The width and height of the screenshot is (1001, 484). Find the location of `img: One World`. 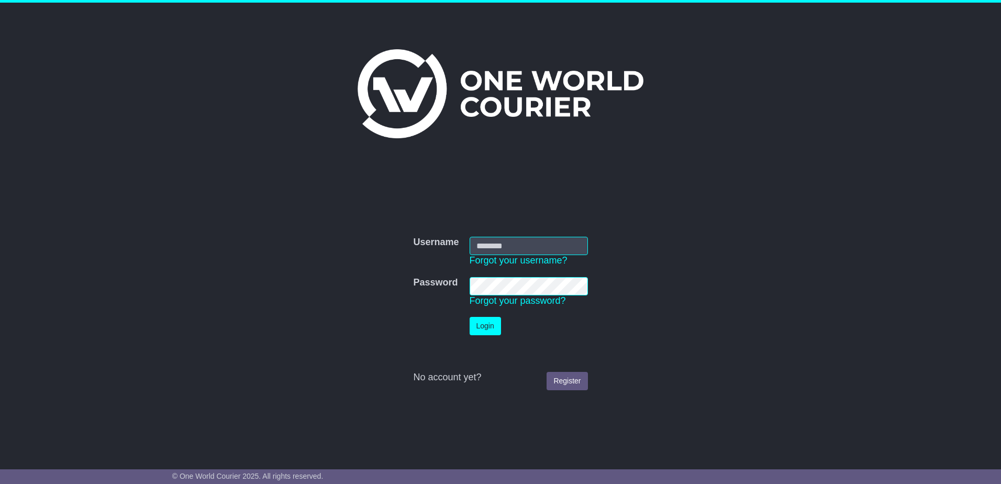

img: One World is located at coordinates (500, 94).